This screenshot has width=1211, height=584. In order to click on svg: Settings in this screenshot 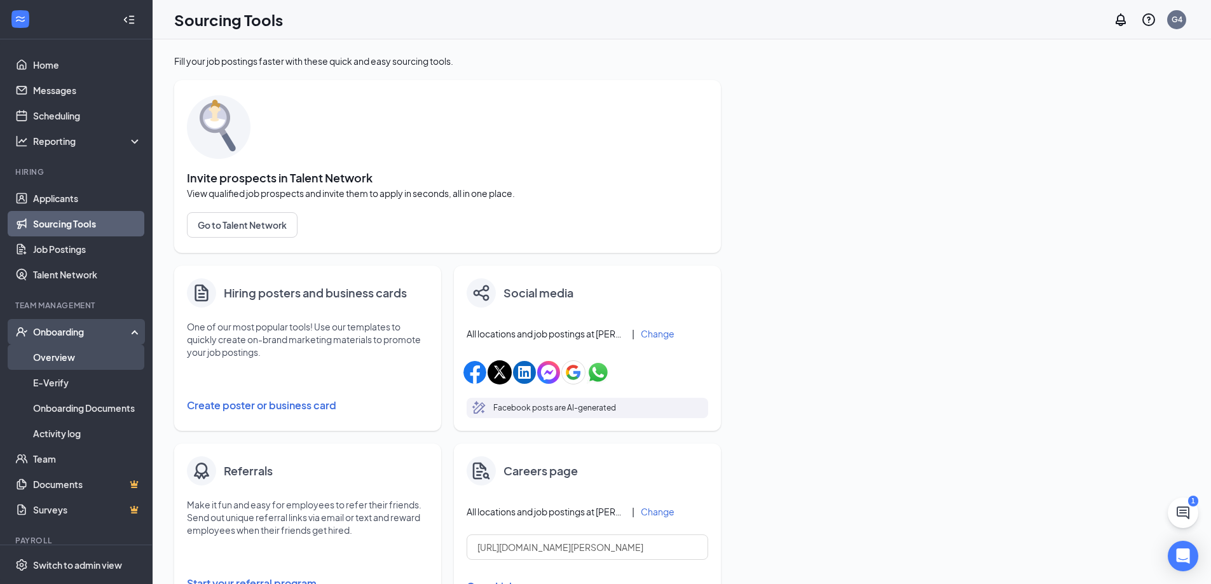, I will do `click(22, 565)`.